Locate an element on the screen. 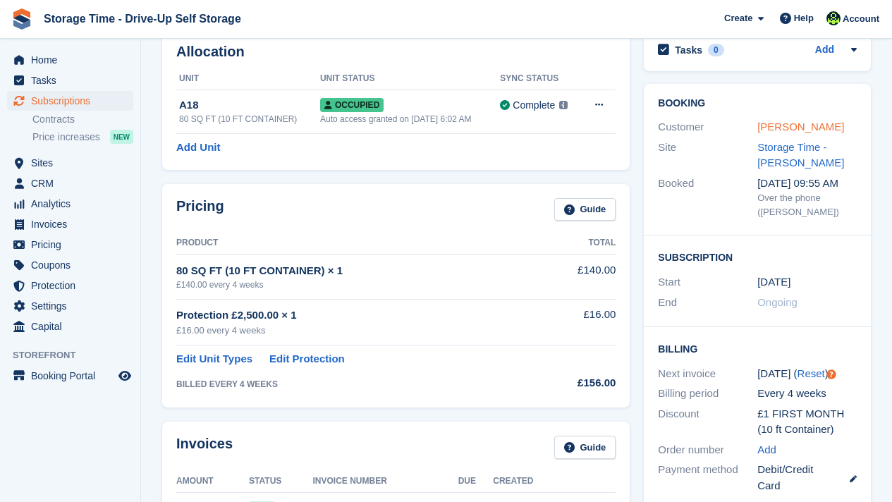  div: £140.00 every 4 weeks is located at coordinates (355, 285).